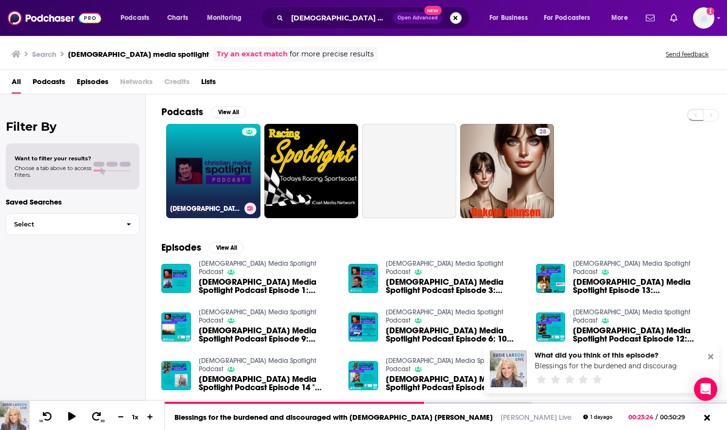 Image resolution: width=727 pixels, height=430 pixels. Describe the element at coordinates (224, 18) in the screenshot. I see `span: Monitoring` at that location.